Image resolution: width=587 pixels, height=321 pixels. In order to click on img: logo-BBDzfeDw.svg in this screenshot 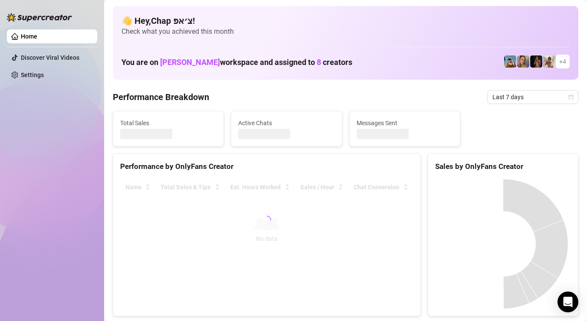, I will do `click(39, 17)`.